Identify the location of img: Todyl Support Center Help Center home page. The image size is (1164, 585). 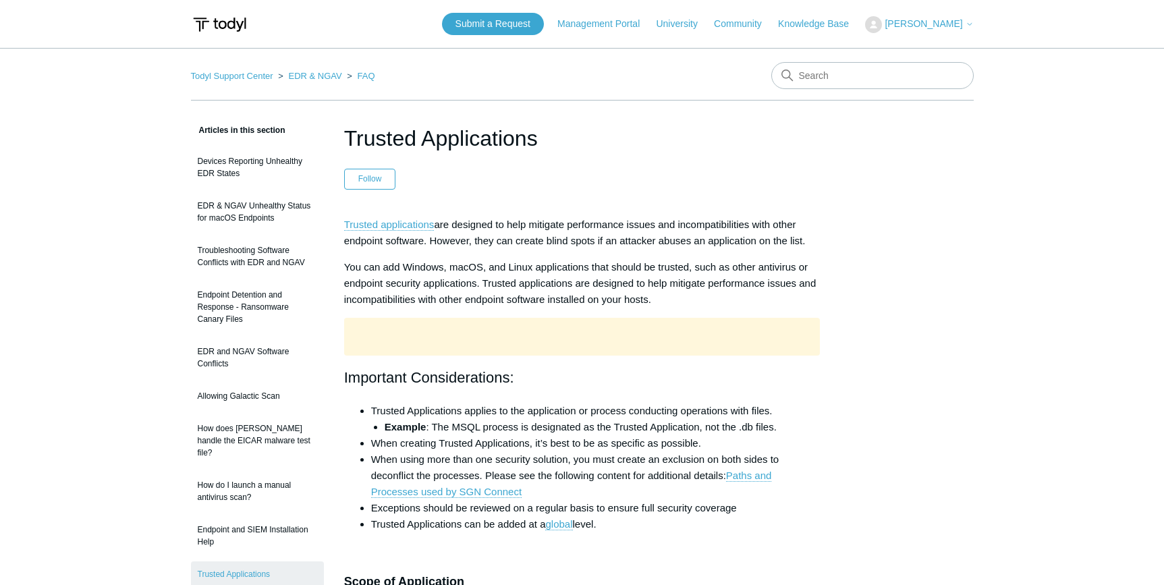
(219, 24).